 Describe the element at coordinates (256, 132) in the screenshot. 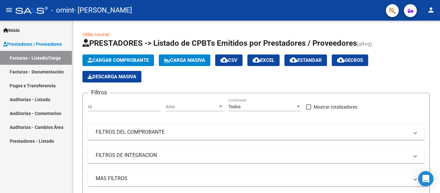

I see `mat-expansion-panel-header: FILTROS DEL COMPROBANTE` at that location.